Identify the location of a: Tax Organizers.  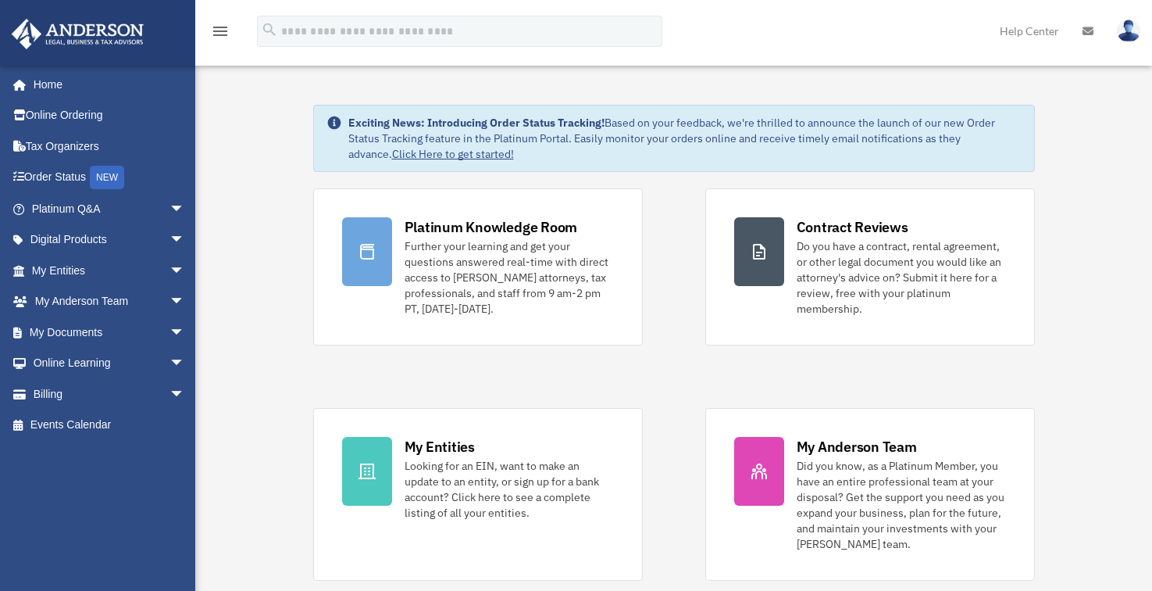
(109, 146).